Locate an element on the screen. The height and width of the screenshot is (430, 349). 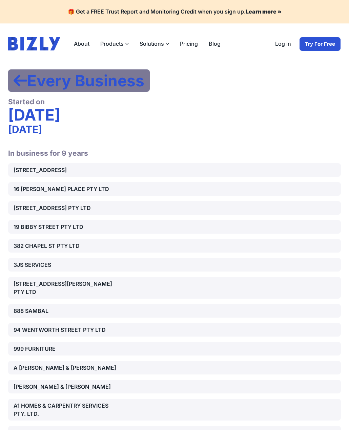
label: Solutions is located at coordinates (154, 44).